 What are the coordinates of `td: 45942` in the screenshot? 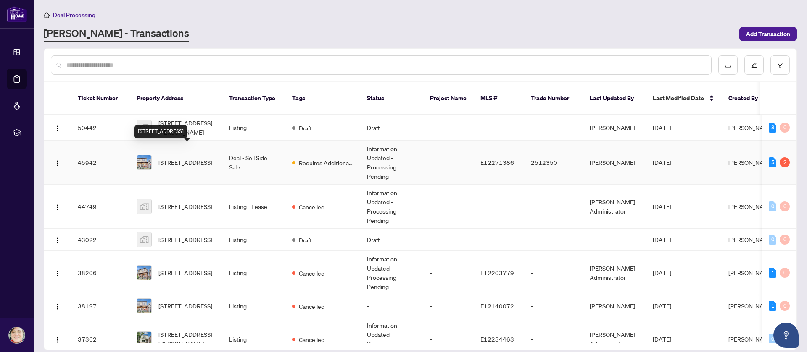 It's located at (100, 163).